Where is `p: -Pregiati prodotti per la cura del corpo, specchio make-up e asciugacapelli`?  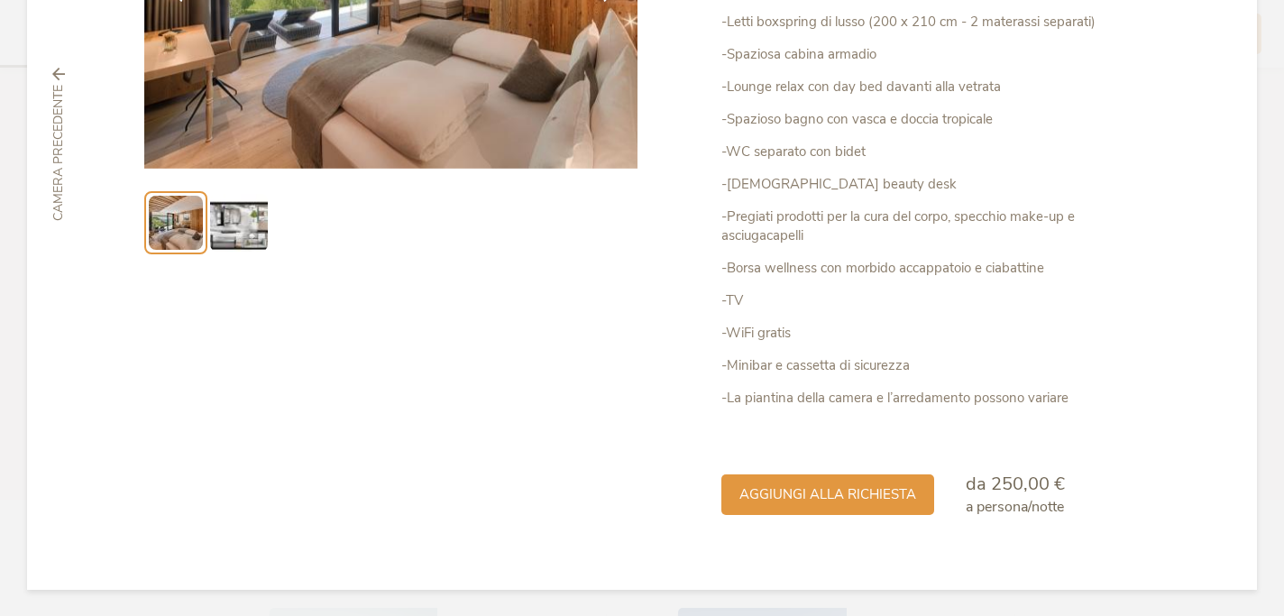
p: -Pregiati prodotti per la cura del corpo, specchio make-up e asciugacapelli is located at coordinates (931, 226).